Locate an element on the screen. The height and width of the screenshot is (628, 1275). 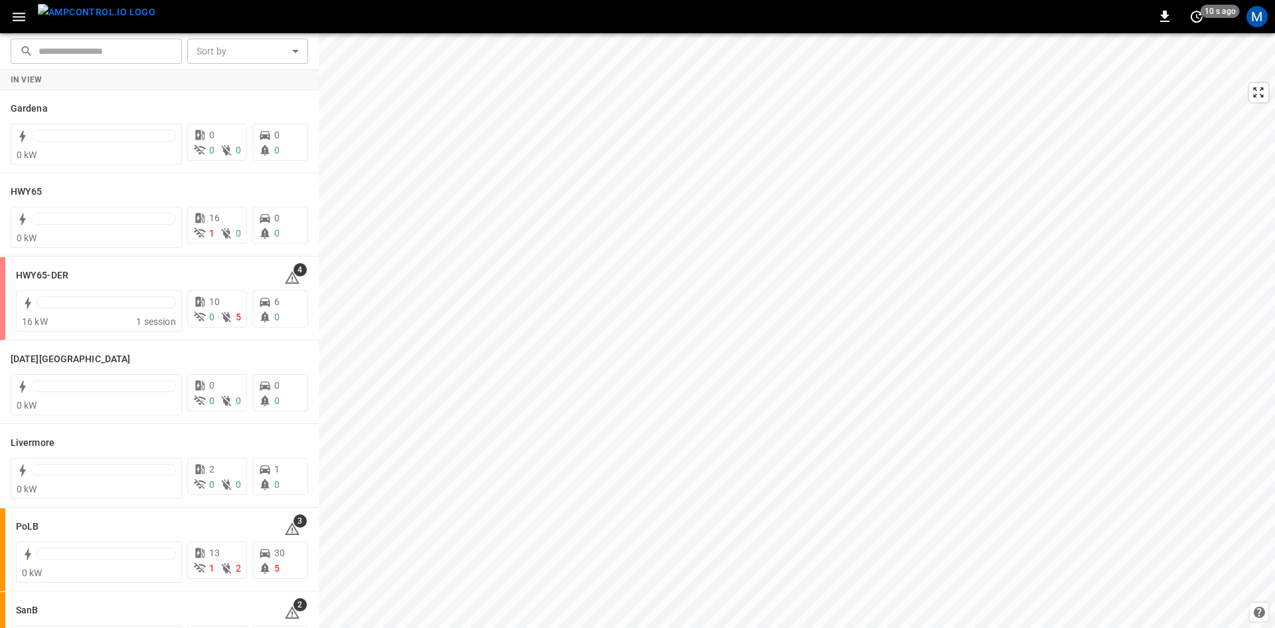
h6: HWY65 is located at coordinates (27, 192).